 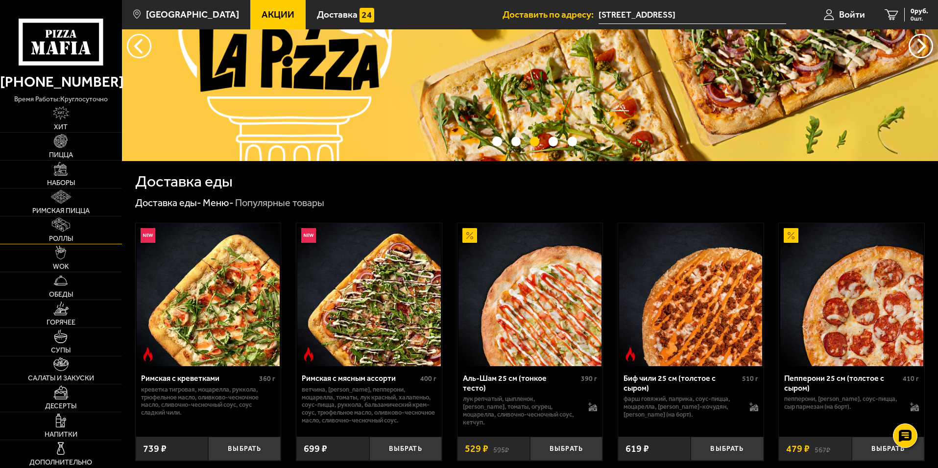 What do you see at coordinates (551, 14) in the screenshot?
I see `span: Доставить по адресу:` at bounding box center [551, 14].